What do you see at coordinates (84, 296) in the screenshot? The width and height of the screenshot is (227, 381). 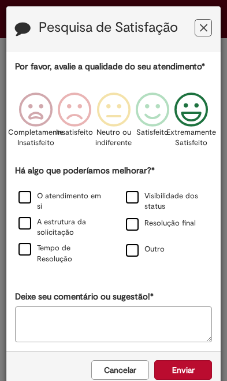 I see `label: Deixe seu comentário ou sugestão!*` at bounding box center [84, 296].